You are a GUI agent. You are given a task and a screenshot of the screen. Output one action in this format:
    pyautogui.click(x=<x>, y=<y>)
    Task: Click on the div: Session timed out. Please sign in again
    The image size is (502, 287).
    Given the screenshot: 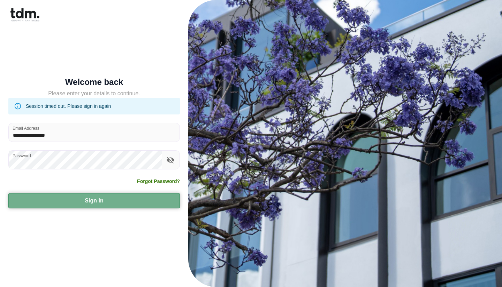 What is the action you would take?
    pyautogui.click(x=68, y=106)
    